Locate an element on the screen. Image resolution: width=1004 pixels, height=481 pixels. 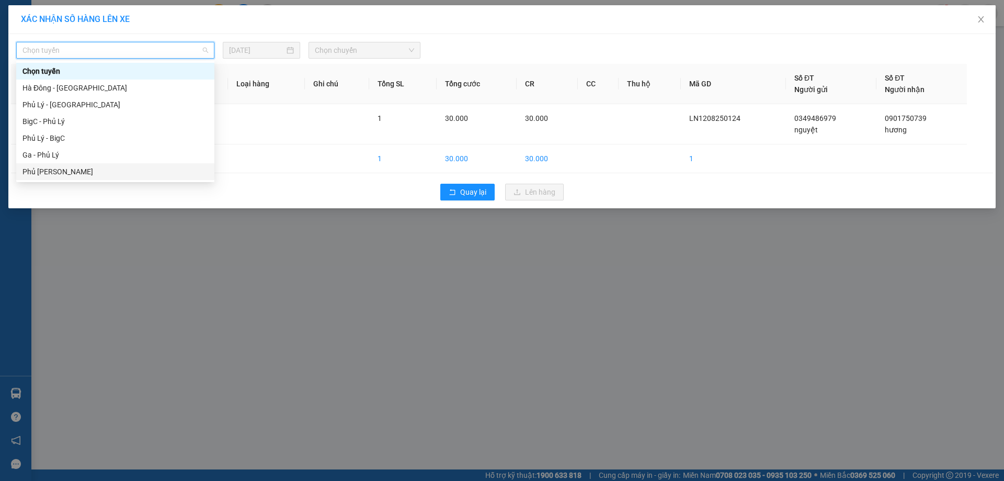
button: Close is located at coordinates (981, 20).